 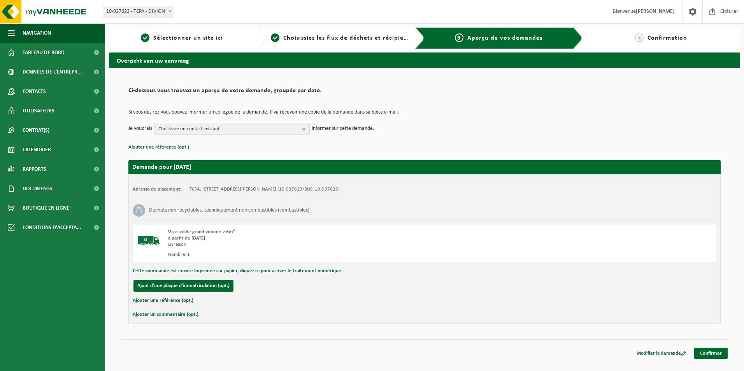 What do you see at coordinates (46, 208) in the screenshot?
I see `span: Boutique en ligne` at bounding box center [46, 208].